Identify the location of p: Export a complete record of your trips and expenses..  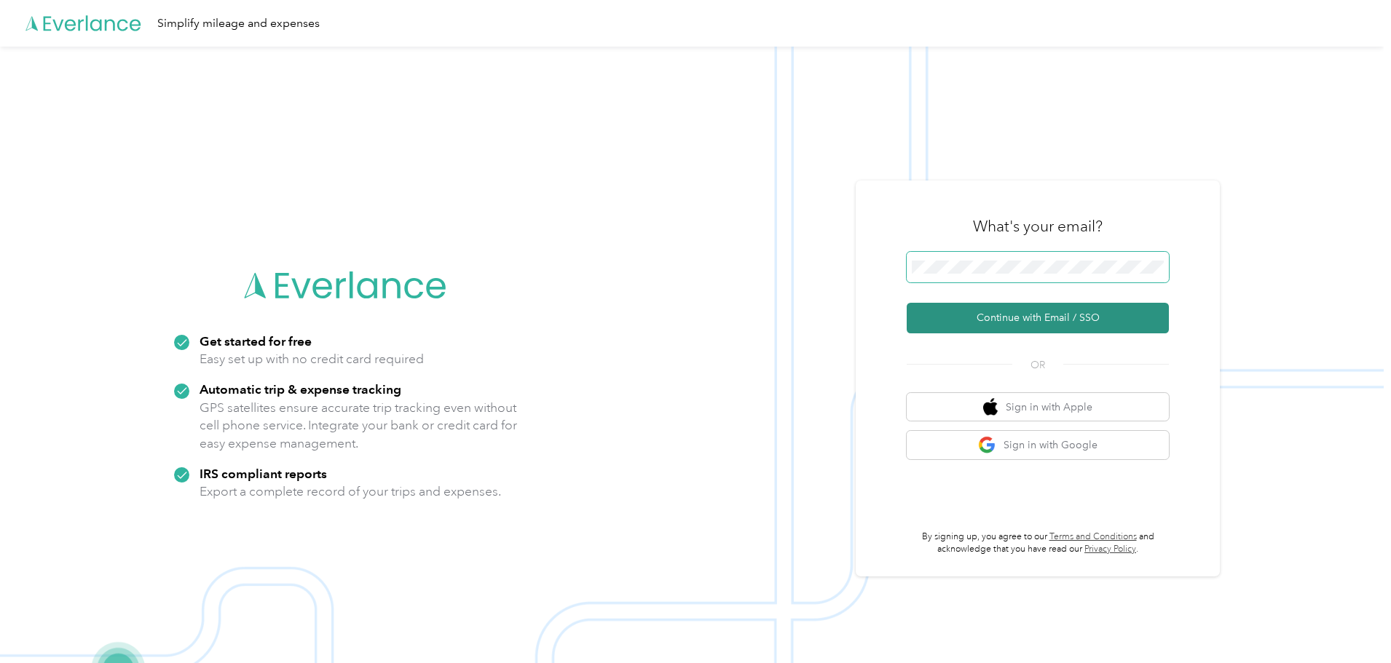
(350, 492).